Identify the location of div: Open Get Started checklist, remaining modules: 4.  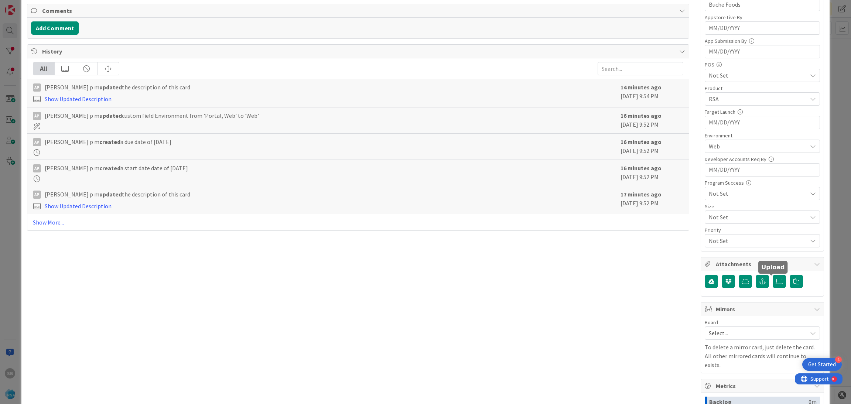
(822, 364).